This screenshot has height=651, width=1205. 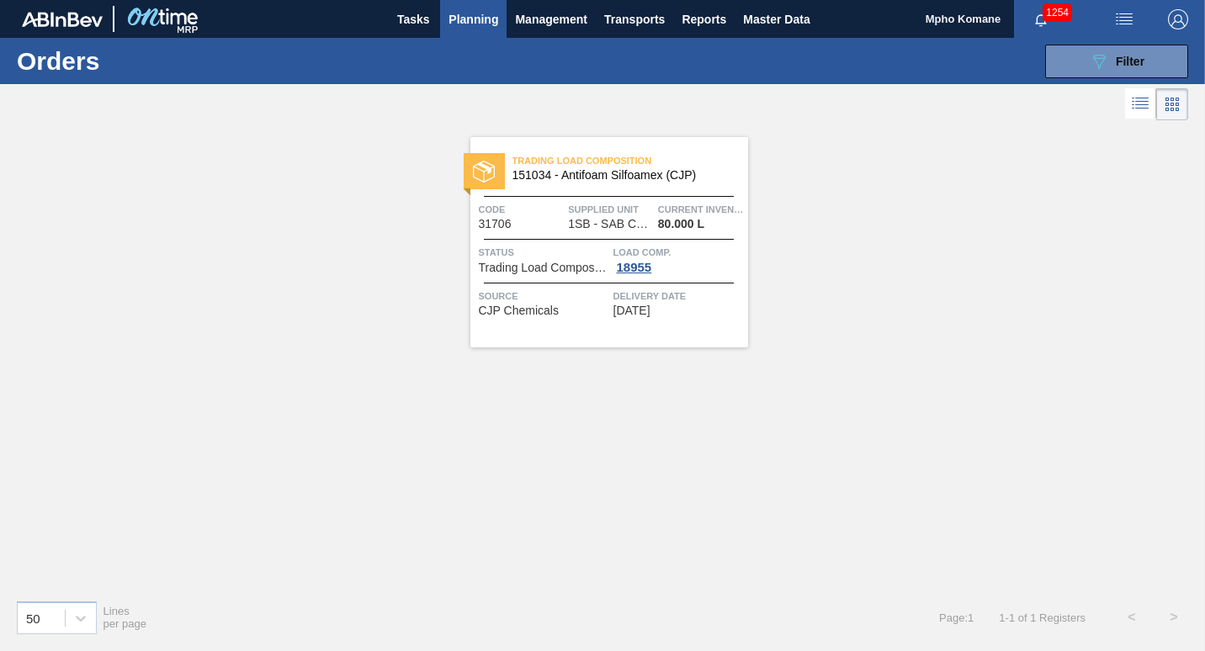 What do you see at coordinates (1056, 13) in the screenshot?
I see `span: 1254` at bounding box center [1056, 13].